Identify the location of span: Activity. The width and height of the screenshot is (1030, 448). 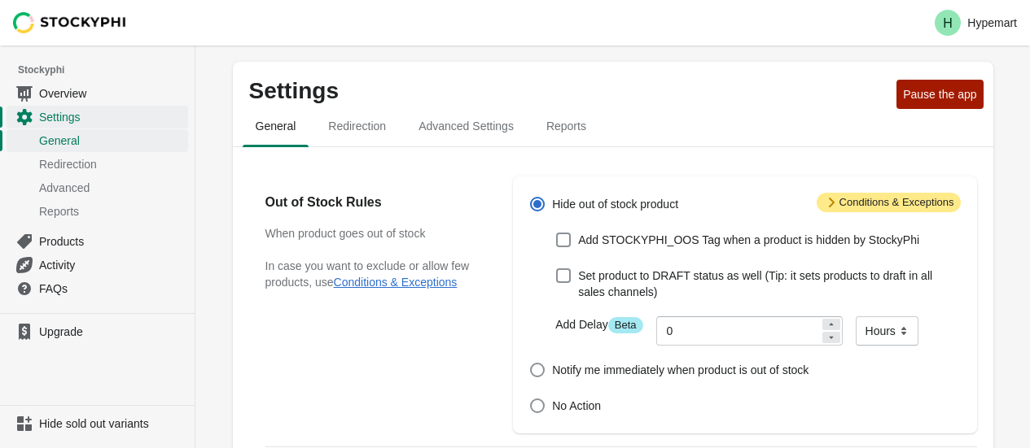
(111, 265).